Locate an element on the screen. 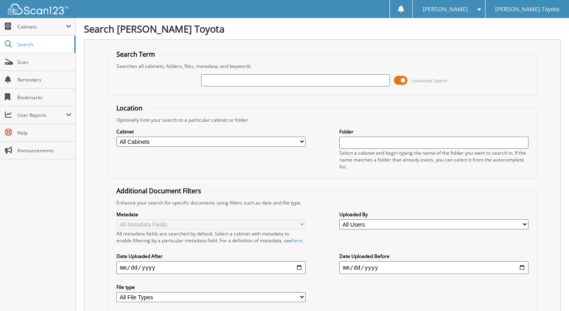  label: Date Uploaded Before is located at coordinates (434, 256).